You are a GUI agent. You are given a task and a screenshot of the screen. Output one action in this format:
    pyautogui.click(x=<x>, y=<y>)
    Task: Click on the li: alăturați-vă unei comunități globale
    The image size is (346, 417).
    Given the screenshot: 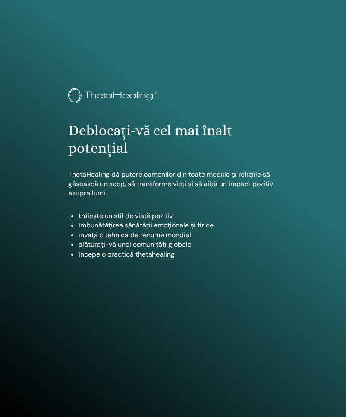 What is the action you would take?
    pyautogui.click(x=178, y=244)
    